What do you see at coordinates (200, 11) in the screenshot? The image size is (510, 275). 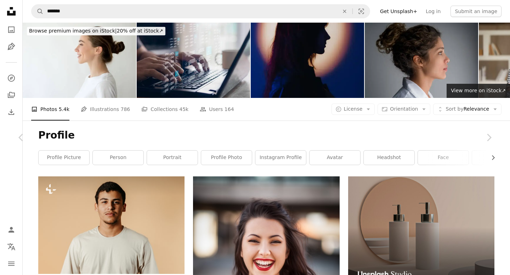 I see `form: Find visuals sitewide` at bounding box center [200, 11].